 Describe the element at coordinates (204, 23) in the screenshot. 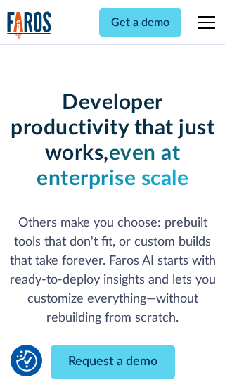

I see `div: menu` at that location.